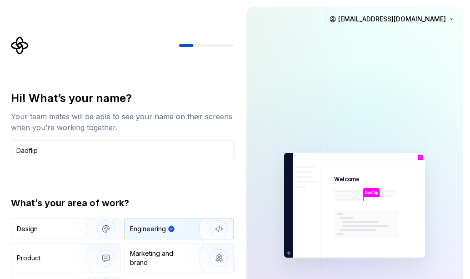 The width and height of the screenshot is (470, 279). I want to click on p: D, so click(421, 157).